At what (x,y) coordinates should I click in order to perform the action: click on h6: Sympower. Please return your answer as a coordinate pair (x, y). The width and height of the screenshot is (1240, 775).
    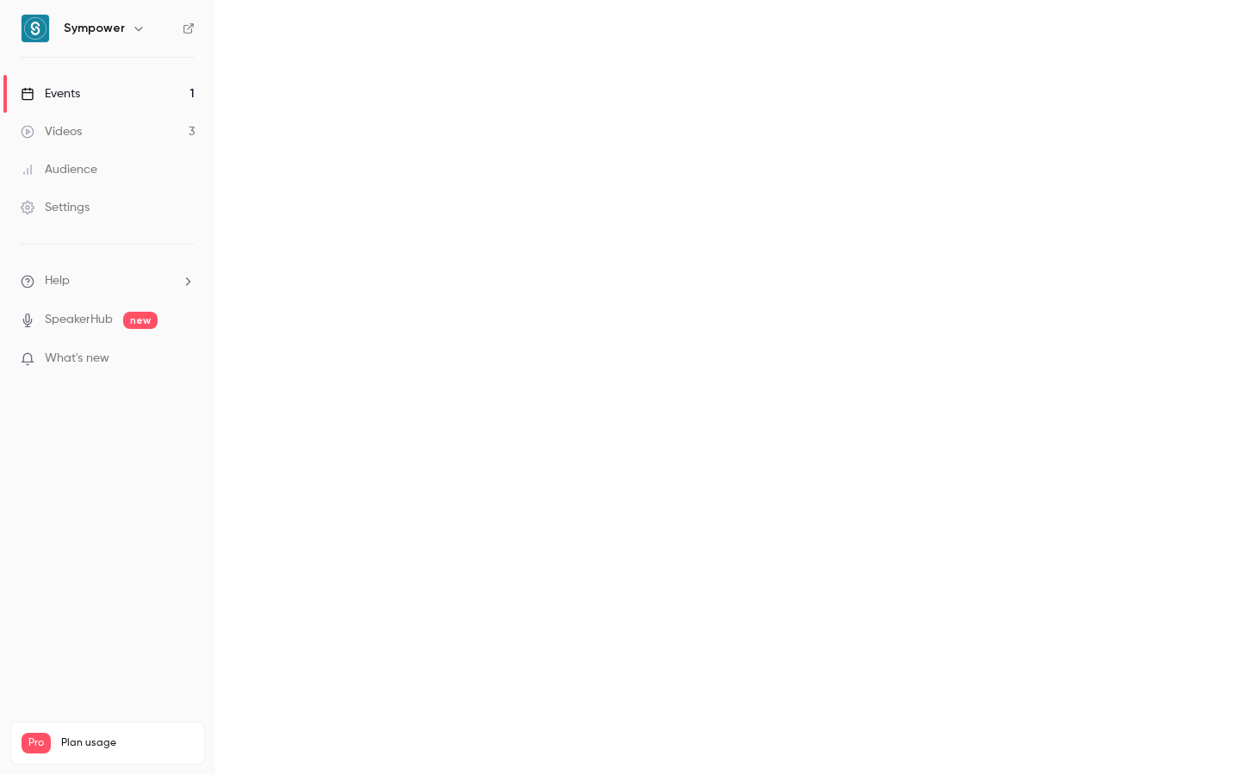
    Looking at the image, I should click on (94, 28).